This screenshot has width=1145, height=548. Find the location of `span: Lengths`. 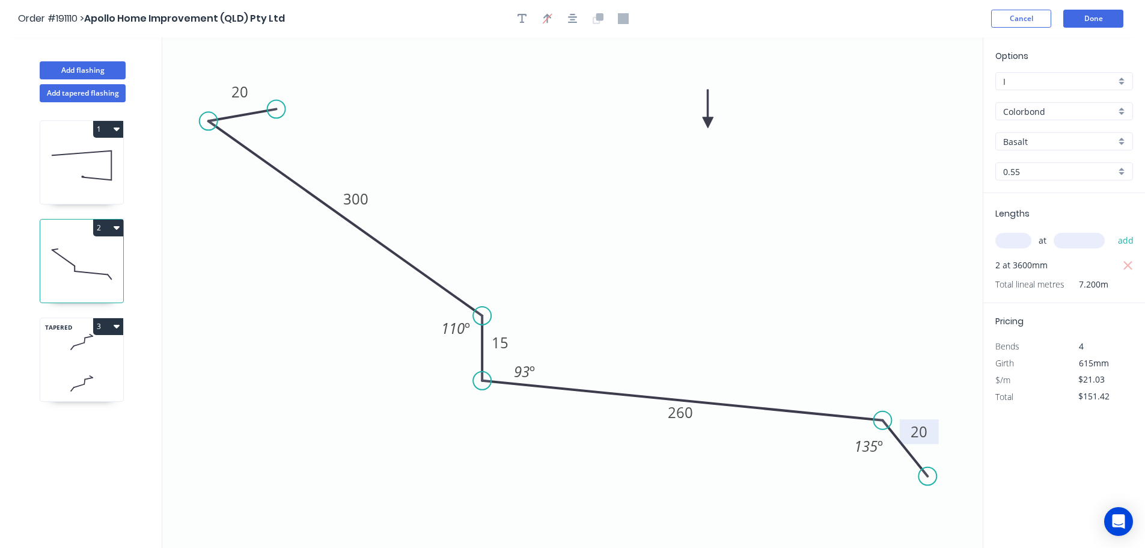

span: Lengths is located at coordinates (1012, 213).